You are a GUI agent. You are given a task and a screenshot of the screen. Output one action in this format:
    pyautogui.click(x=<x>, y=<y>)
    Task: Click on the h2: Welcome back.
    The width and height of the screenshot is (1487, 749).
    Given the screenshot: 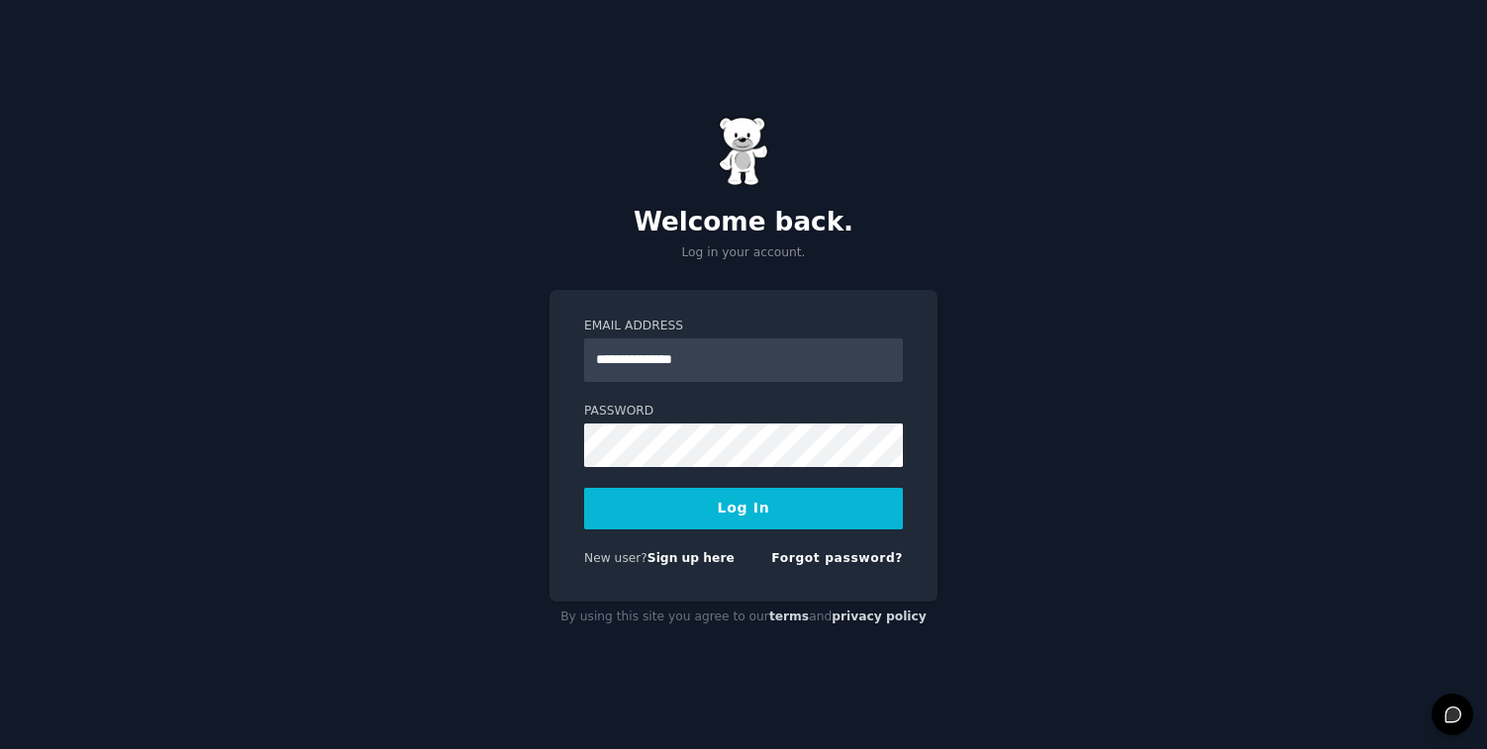 What is the action you would take?
    pyautogui.click(x=743, y=223)
    